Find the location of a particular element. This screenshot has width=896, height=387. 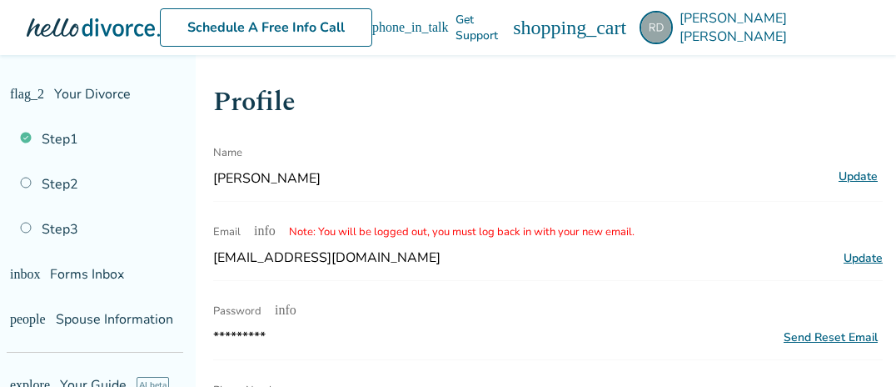

span: flag_2 is located at coordinates (17, 94).